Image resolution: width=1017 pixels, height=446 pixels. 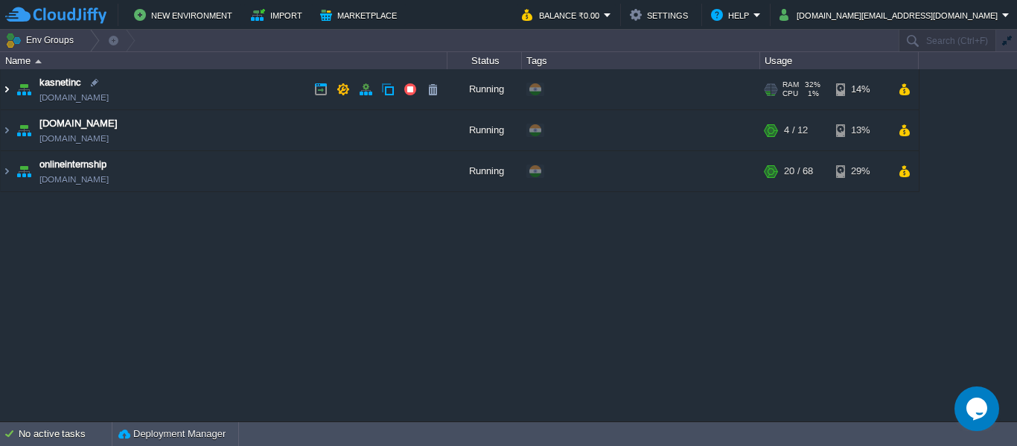 I want to click on button: Marketplace, so click(x=360, y=15).